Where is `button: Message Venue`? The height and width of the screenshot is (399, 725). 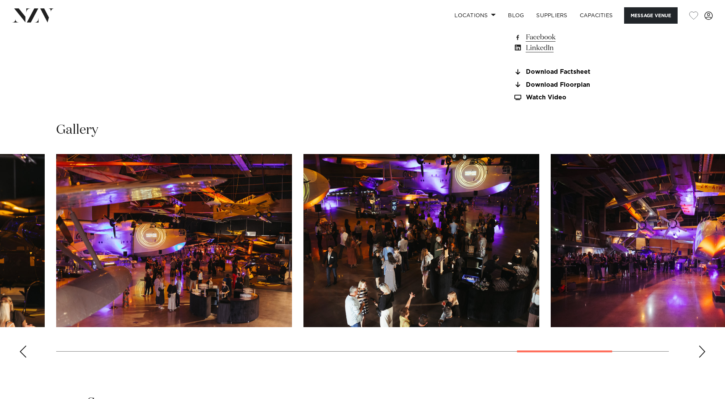 button: Message Venue is located at coordinates (651, 15).